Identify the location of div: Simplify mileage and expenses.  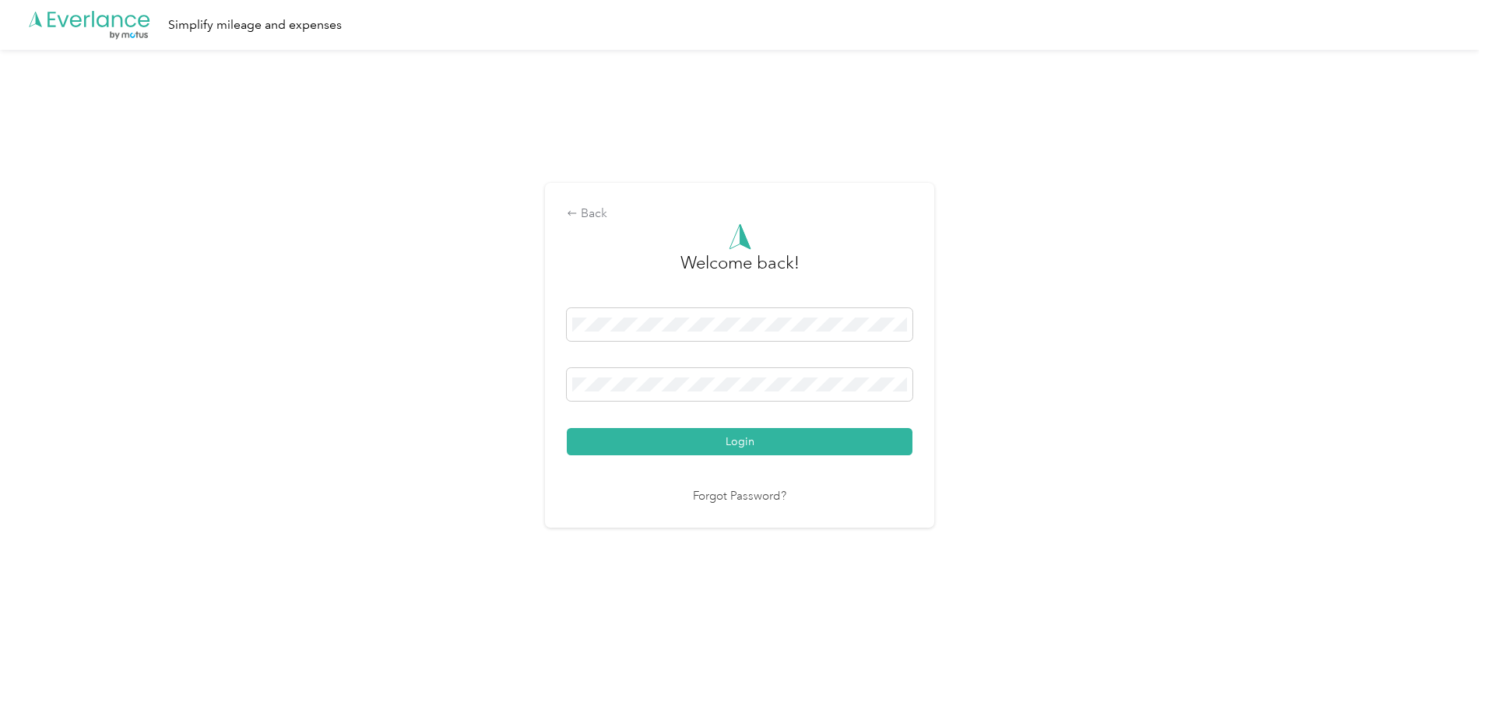
(255, 25).